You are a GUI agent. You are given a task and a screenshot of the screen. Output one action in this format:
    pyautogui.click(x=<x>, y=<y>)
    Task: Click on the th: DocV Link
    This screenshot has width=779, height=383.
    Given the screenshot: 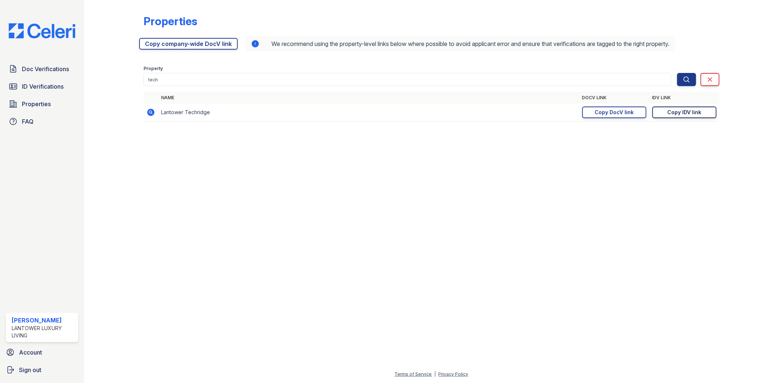 What is the action you would take?
    pyautogui.click(x=614, y=98)
    